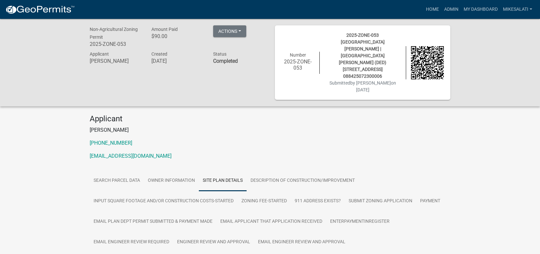 The height and width of the screenshot is (254, 540). Describe the element at coordinates (164, 201) in the screenshot. I see `a: Input Square Footage and/or Construction Costs-Started` at that location.